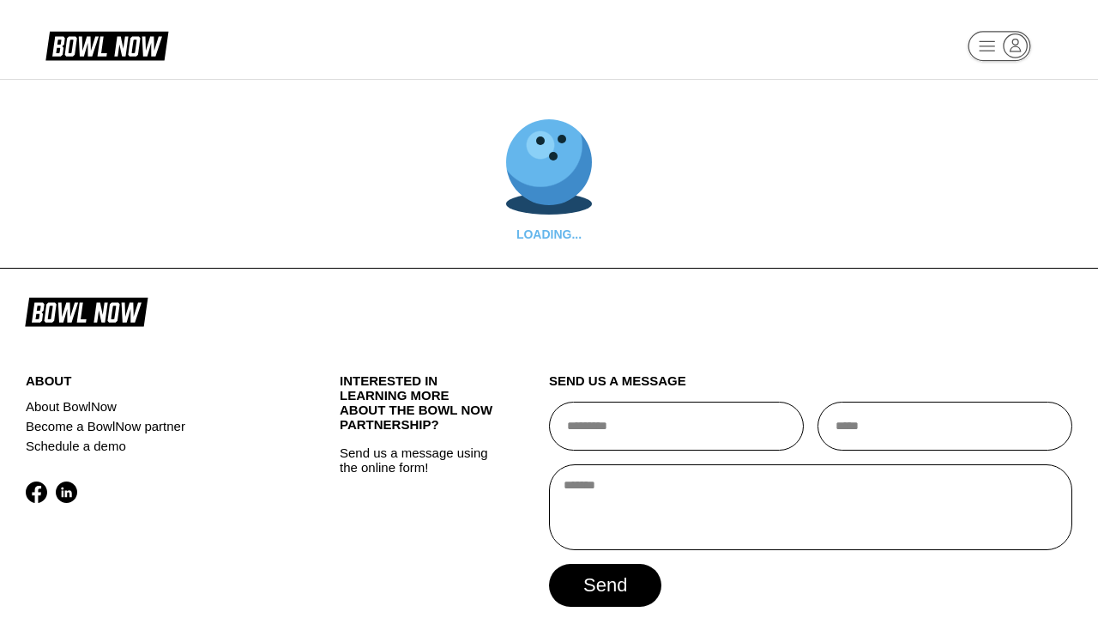 The height and width of the screenshot is (618, 1098). What do you see at coordinates (549, 234) in the screenshot?
I see `div: LOADING...` at bounding box center [549, 234].